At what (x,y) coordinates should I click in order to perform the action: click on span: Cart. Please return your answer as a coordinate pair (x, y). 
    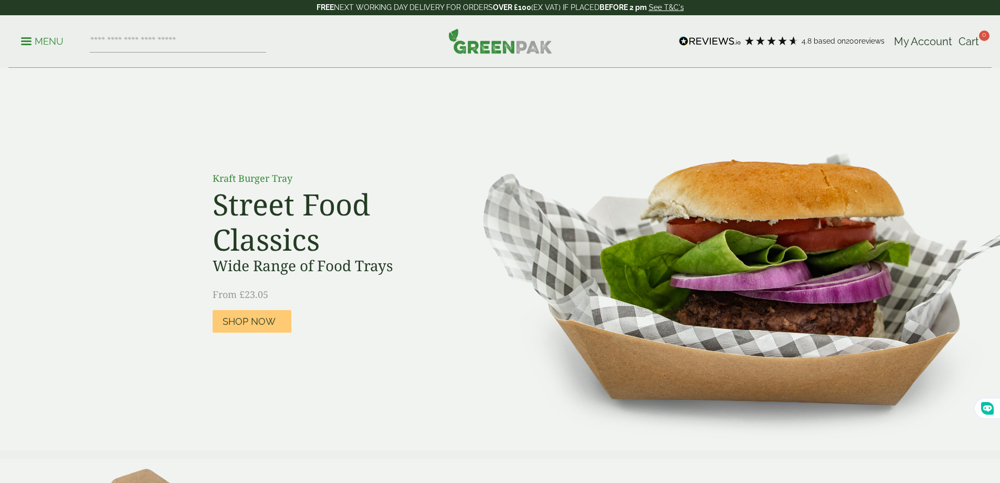
    Looking at the image, I should click on (969, 41).